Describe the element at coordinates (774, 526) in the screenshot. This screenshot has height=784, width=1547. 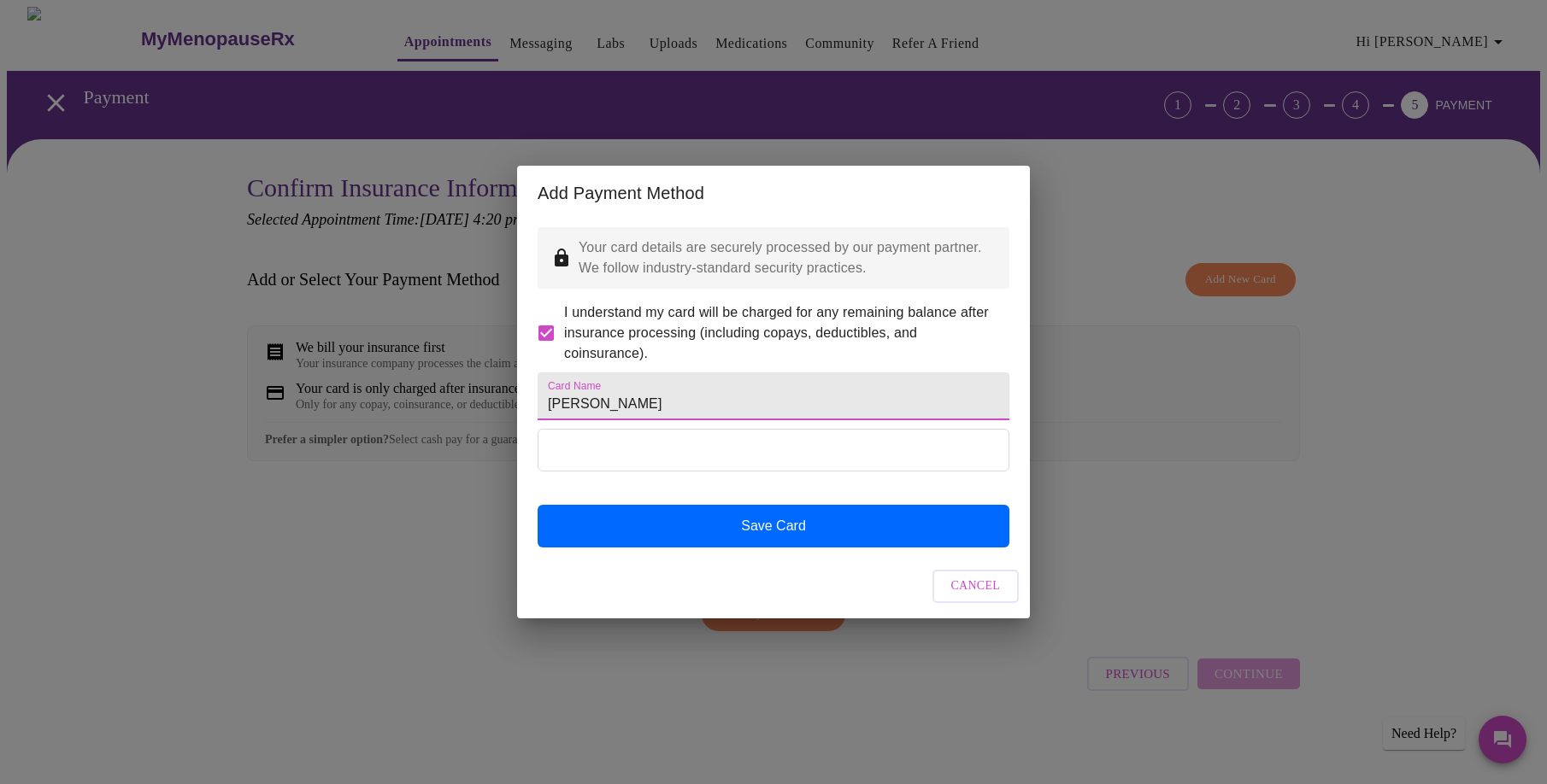
I see `button: Save Card` at that location.